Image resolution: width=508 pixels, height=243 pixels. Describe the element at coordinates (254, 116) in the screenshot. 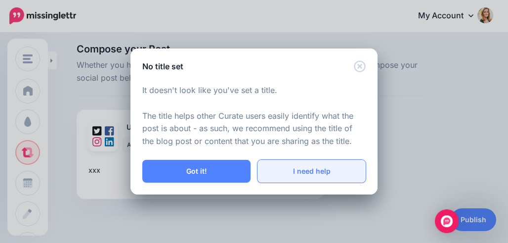

I see `p: It doesn't look like you've set a title. The title helps other Curate users easily identify what ...` at that location.